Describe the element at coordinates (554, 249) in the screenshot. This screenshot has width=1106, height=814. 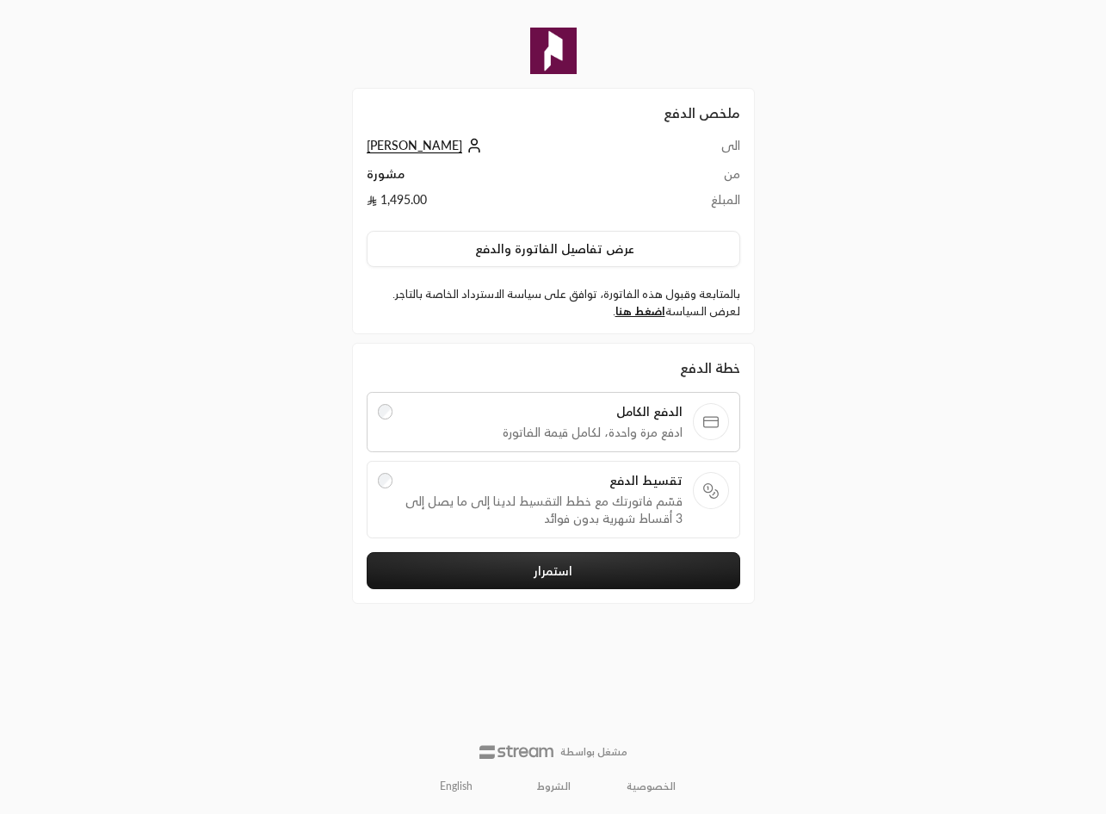
I see `button: عرض تفاصيل الفاتورة والدفع` at that location.